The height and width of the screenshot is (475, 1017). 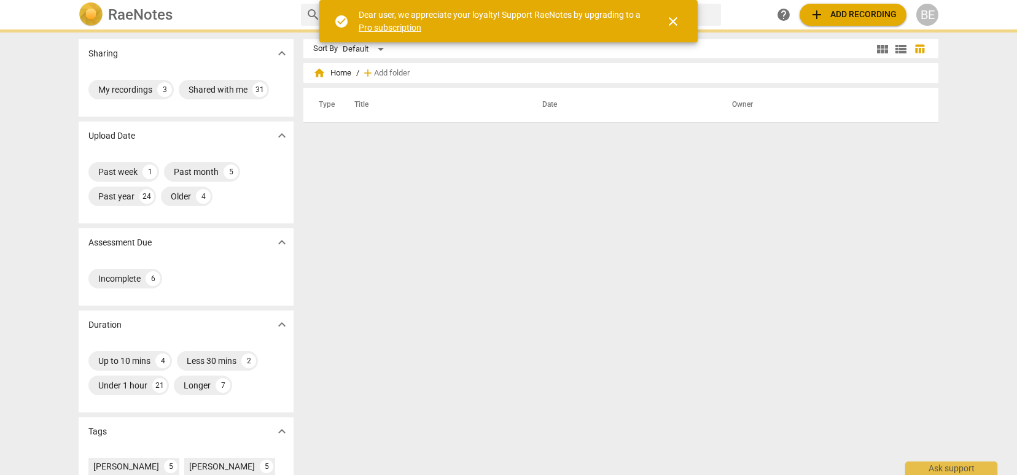 I want to click on p: Upload Date, so click(x=112, y=136).